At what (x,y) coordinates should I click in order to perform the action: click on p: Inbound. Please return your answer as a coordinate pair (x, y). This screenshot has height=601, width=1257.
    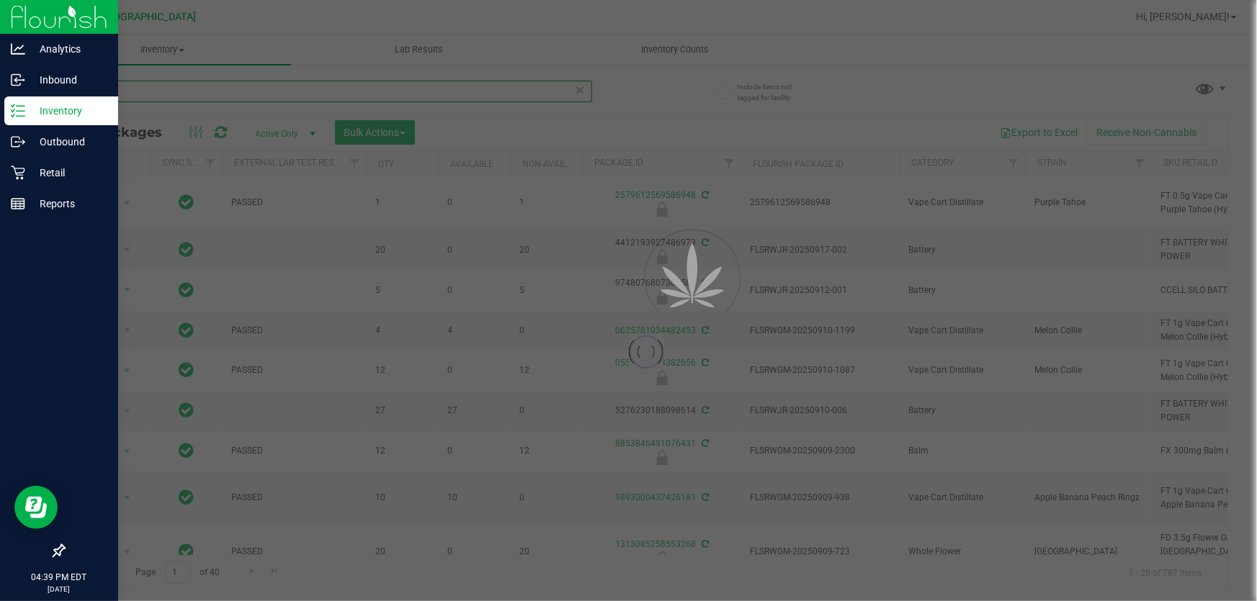
    Looking at the image, I should click on (68, 80).